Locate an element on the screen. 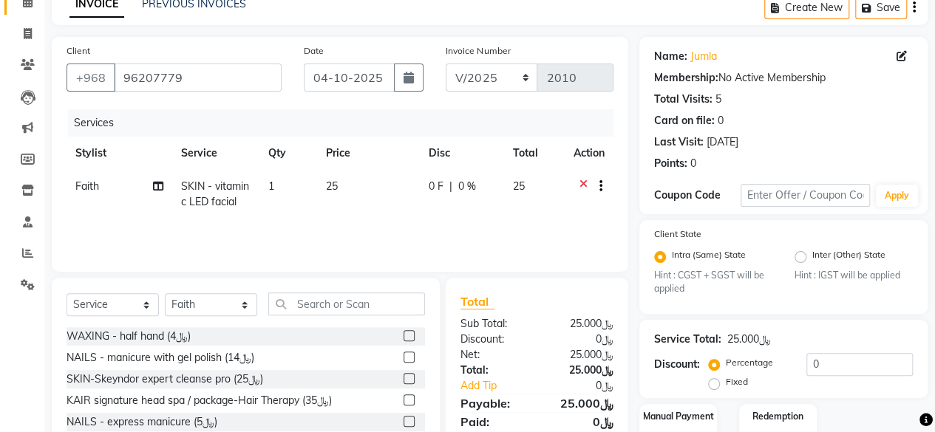  div: Coupon Code is located at coordinates (697, 195).